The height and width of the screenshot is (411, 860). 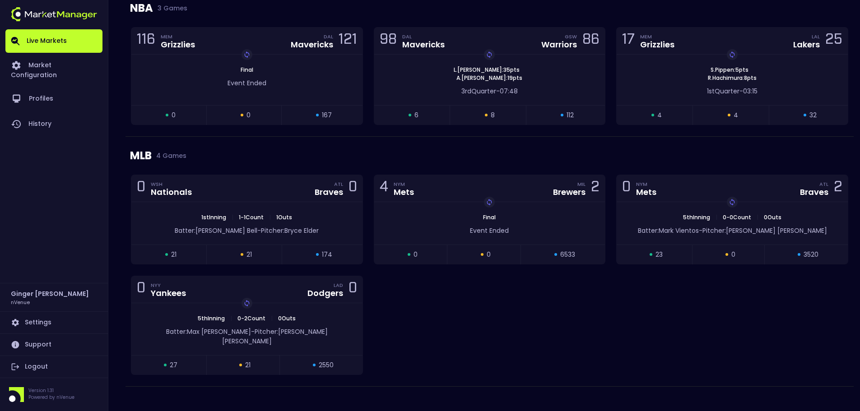 What do you see at coordinates (54, 323) in the screenshot?
I see `a: Settings` at bounding box center [54, 323].